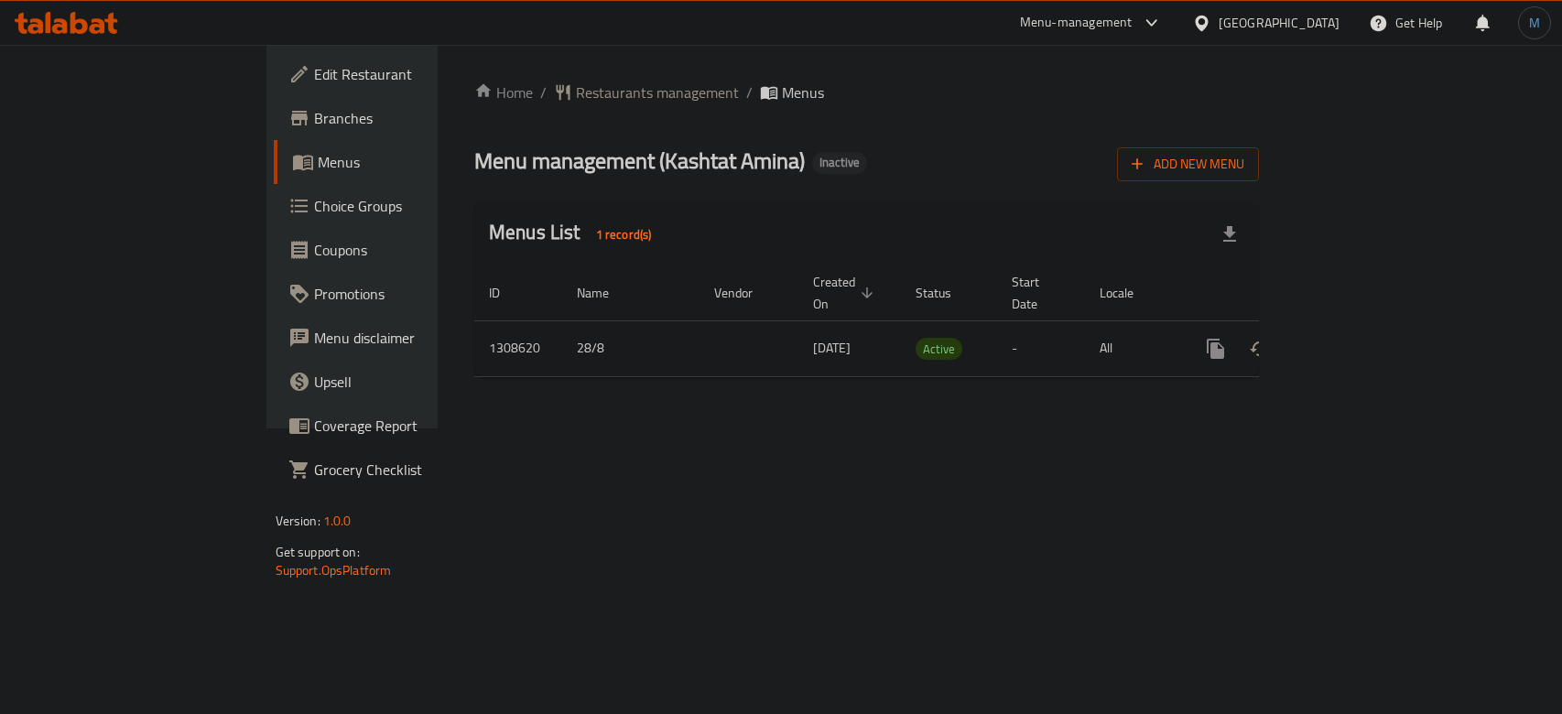 This screenshot has height=714, width=1562. Describe the element at coordinates (1038, 293) in the screenshot. I see `span: Start Date` at that location.